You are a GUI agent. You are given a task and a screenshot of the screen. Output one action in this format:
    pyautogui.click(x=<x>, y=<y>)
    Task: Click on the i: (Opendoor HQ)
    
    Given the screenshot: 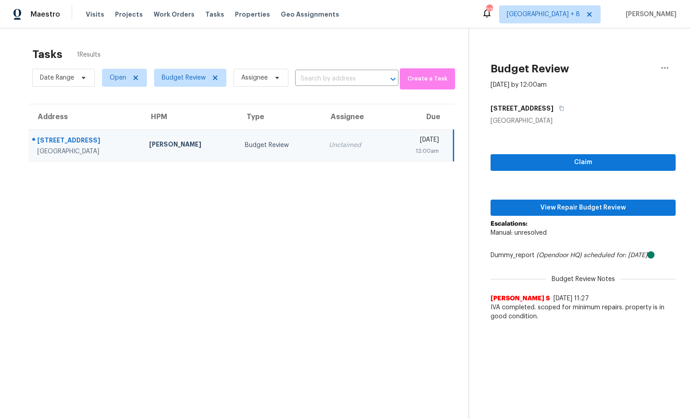 What is the action you would take?
    pyautogui.click(x=559, y=255)
    